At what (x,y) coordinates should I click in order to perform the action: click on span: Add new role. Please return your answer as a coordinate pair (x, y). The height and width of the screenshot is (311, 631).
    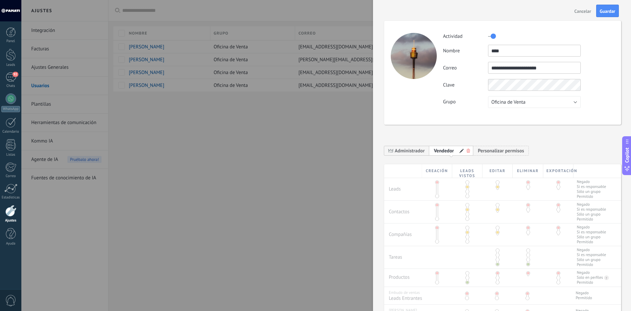
    Looking at the image, I should click on (501, 150).